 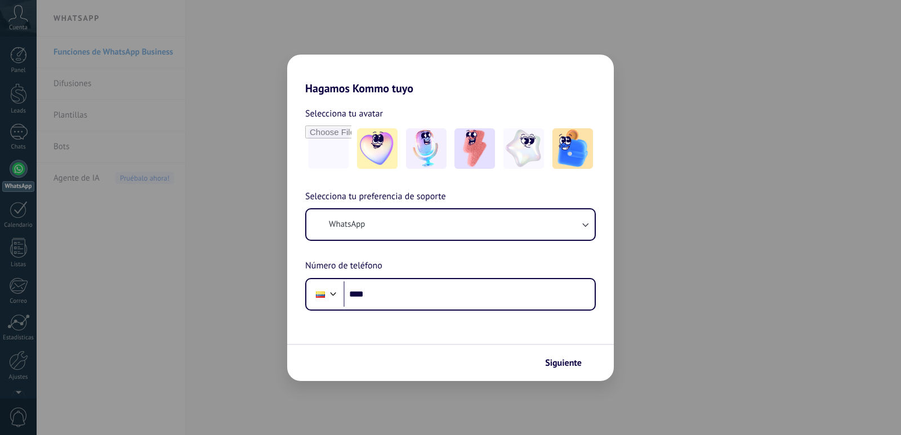 I want to click on img: -5.jpeg, so click(x=573, y=149).